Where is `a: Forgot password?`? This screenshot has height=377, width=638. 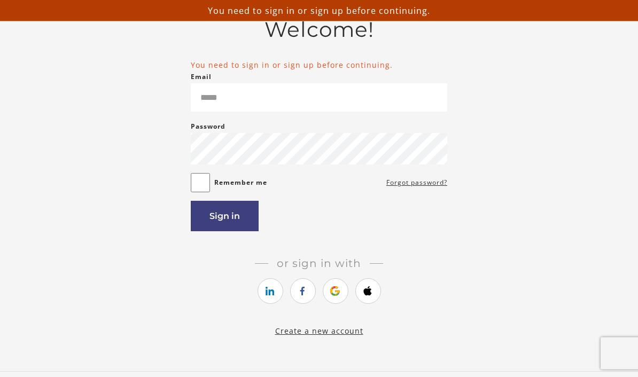 a: Forgot password? is located at coordinates (417, 183).